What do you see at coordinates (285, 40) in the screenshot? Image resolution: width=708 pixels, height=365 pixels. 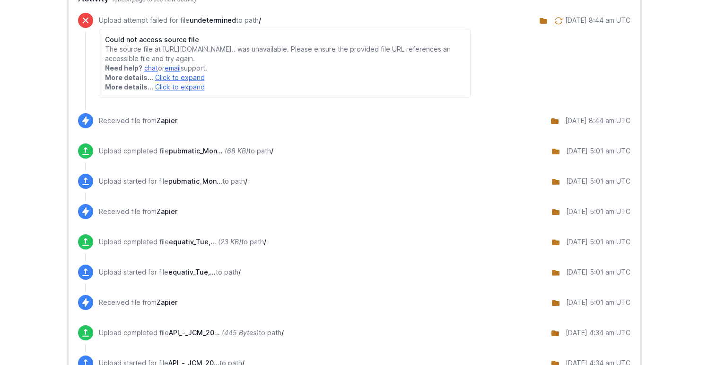 I see `h6: Could not access source file` at bounding box center [285, 40].